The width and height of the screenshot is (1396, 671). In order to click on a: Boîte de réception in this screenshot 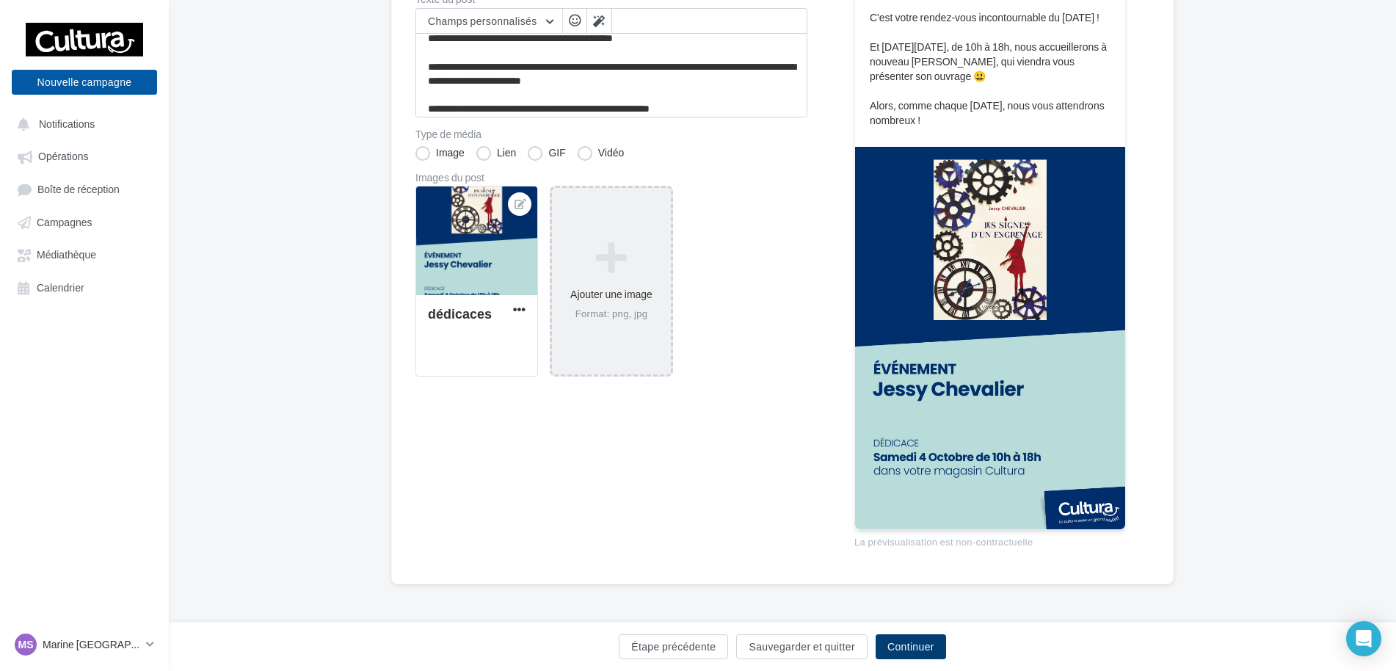, I will do `click(84, 189)`.